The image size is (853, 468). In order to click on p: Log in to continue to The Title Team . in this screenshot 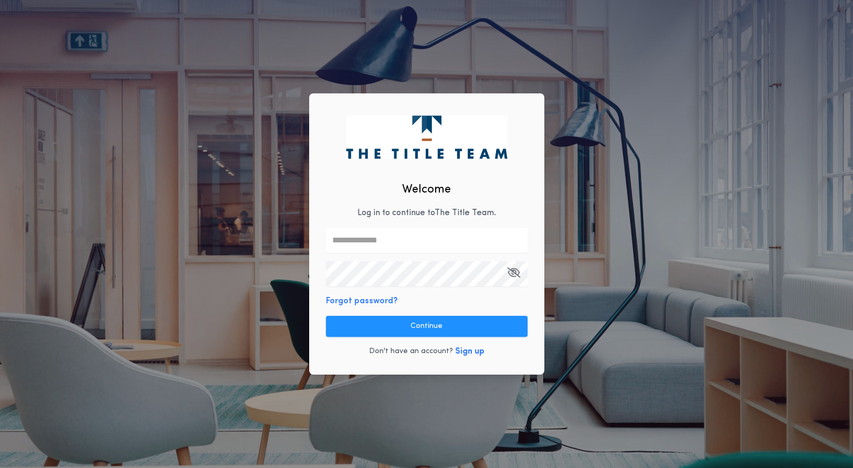, I will do `click(427, 213)`.